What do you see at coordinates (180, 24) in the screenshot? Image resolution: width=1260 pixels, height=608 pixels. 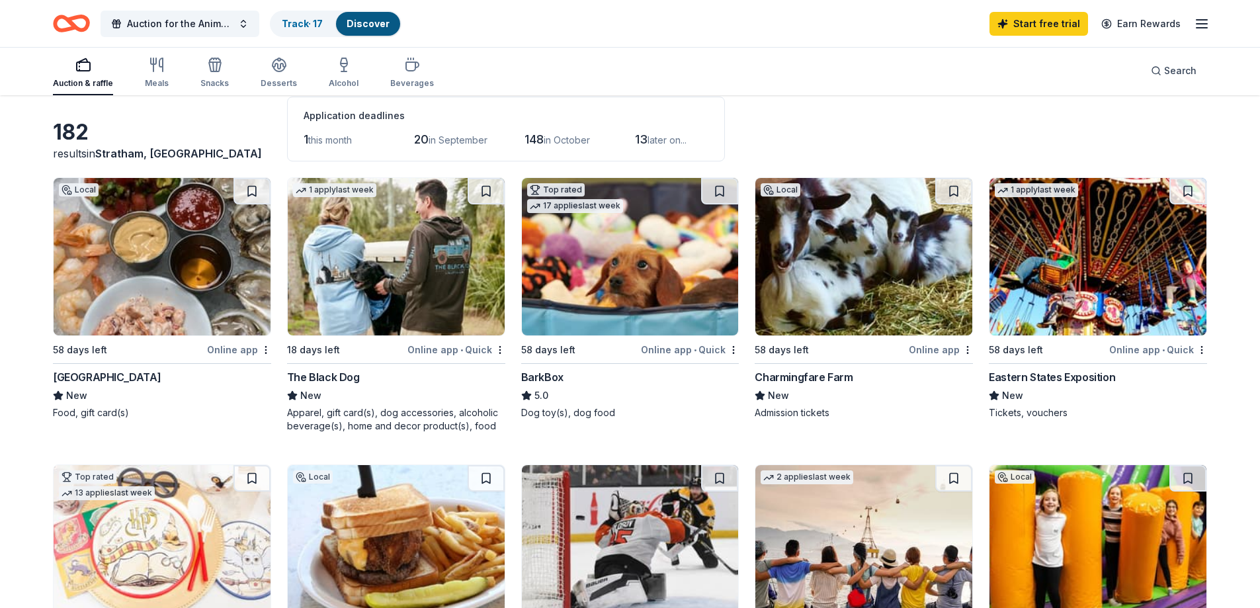 I see `span: Auction for the Animals` at bounding box center [180, 24].